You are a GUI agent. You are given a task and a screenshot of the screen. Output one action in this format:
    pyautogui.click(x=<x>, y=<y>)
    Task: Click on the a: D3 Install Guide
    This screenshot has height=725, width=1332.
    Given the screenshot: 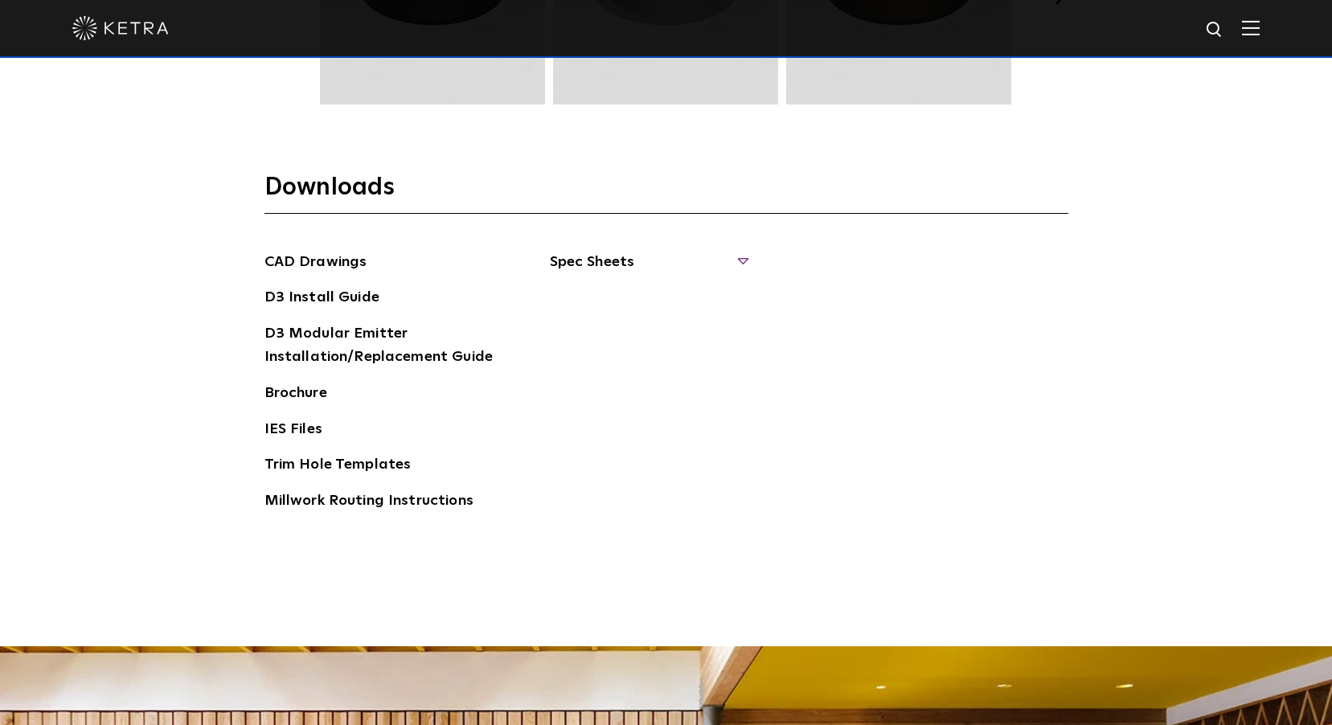 What is the action you would take?
    pyautogui.click(x=322, y=299)
    